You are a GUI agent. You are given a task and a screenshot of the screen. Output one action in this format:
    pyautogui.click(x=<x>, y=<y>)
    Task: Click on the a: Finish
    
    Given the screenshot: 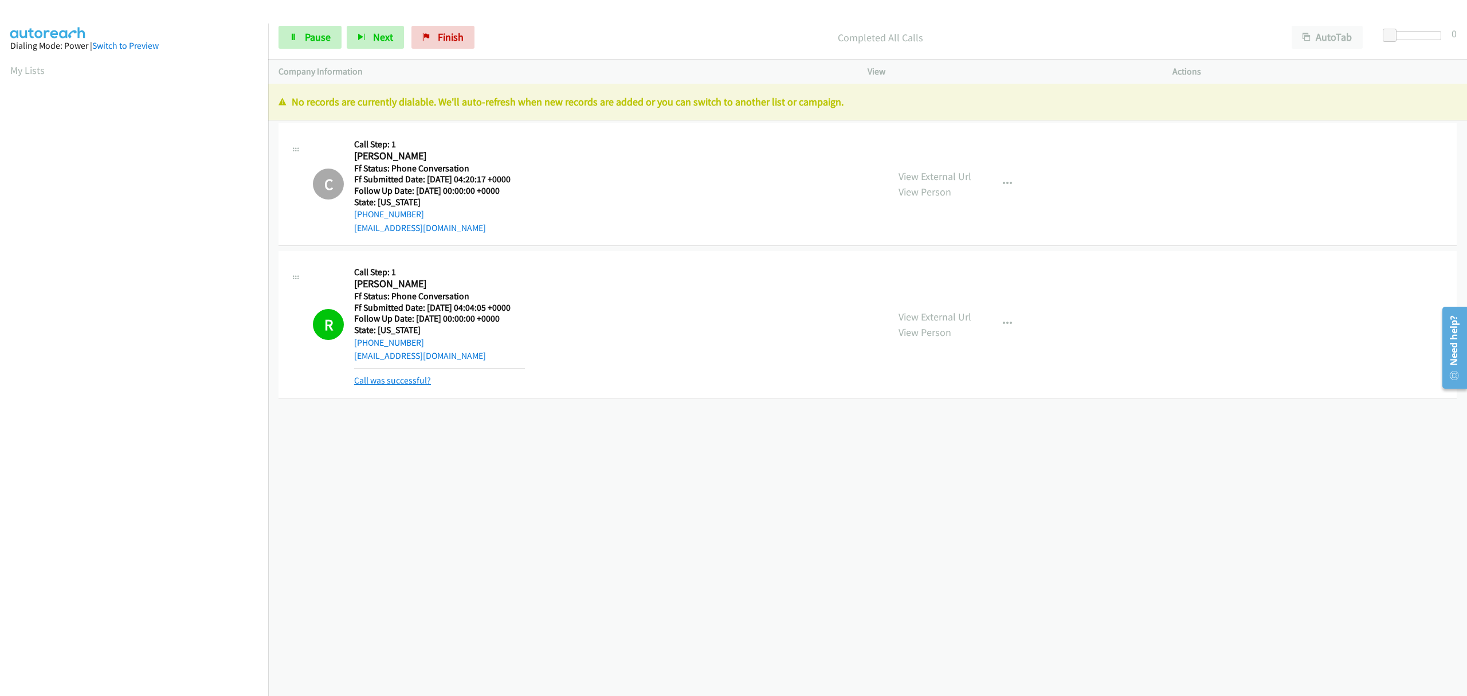 What is the action you would take?
    pyautogui.click(x=443, y=37)
    